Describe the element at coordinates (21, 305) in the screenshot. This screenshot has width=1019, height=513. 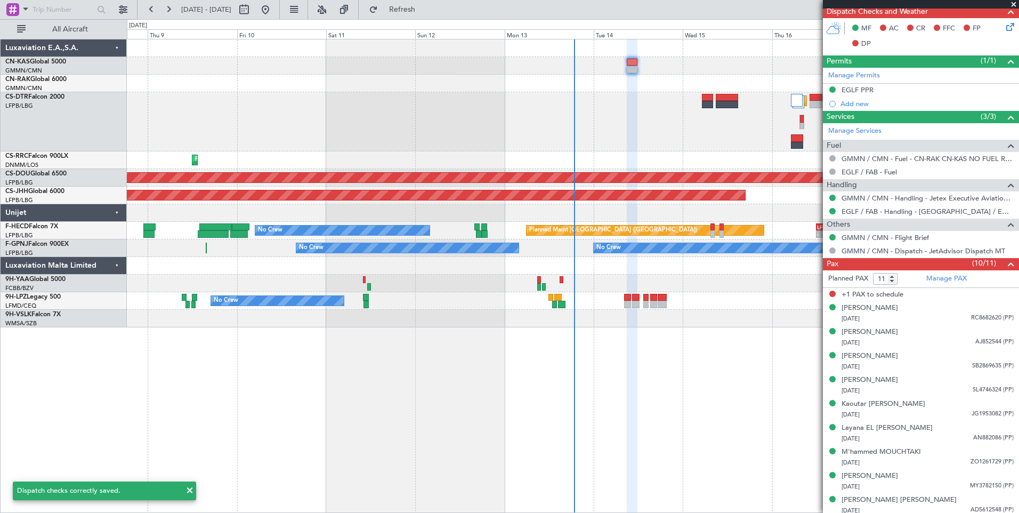
I see `a: LFMD/CEQ` at that location.